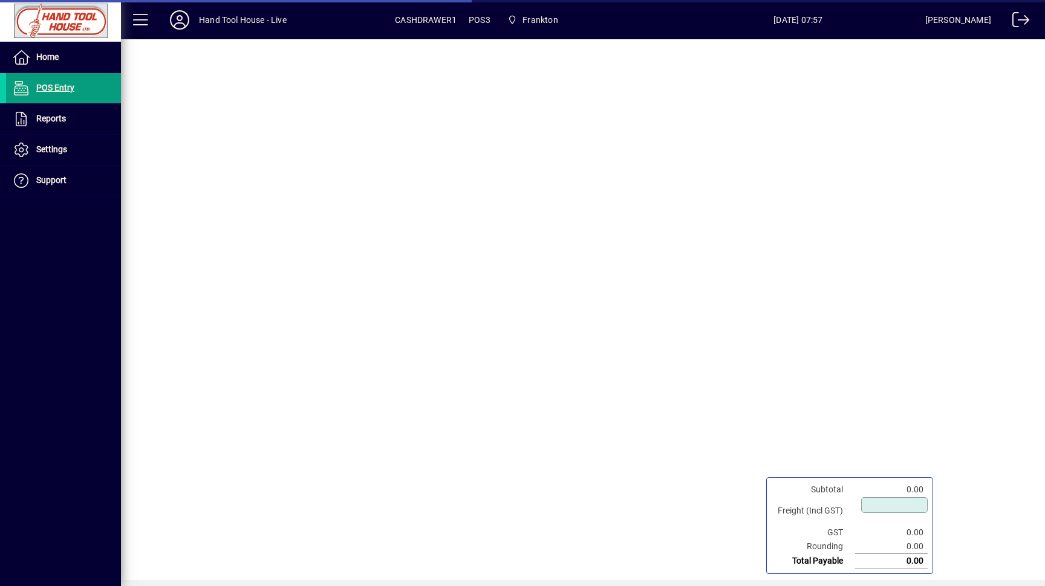 This screenshot has width=1045, height=586. I want to click on span: Reports, so click(51, 118).